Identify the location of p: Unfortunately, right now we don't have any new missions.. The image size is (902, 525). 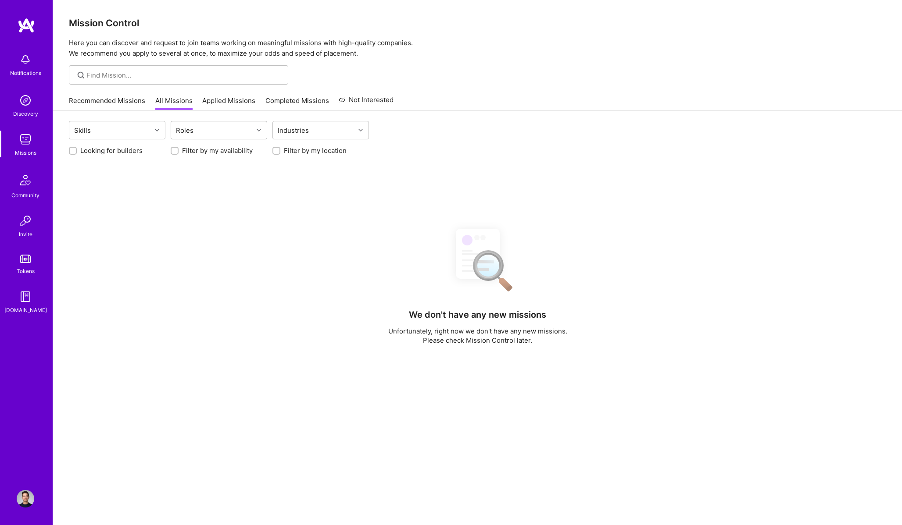
(478, 331).